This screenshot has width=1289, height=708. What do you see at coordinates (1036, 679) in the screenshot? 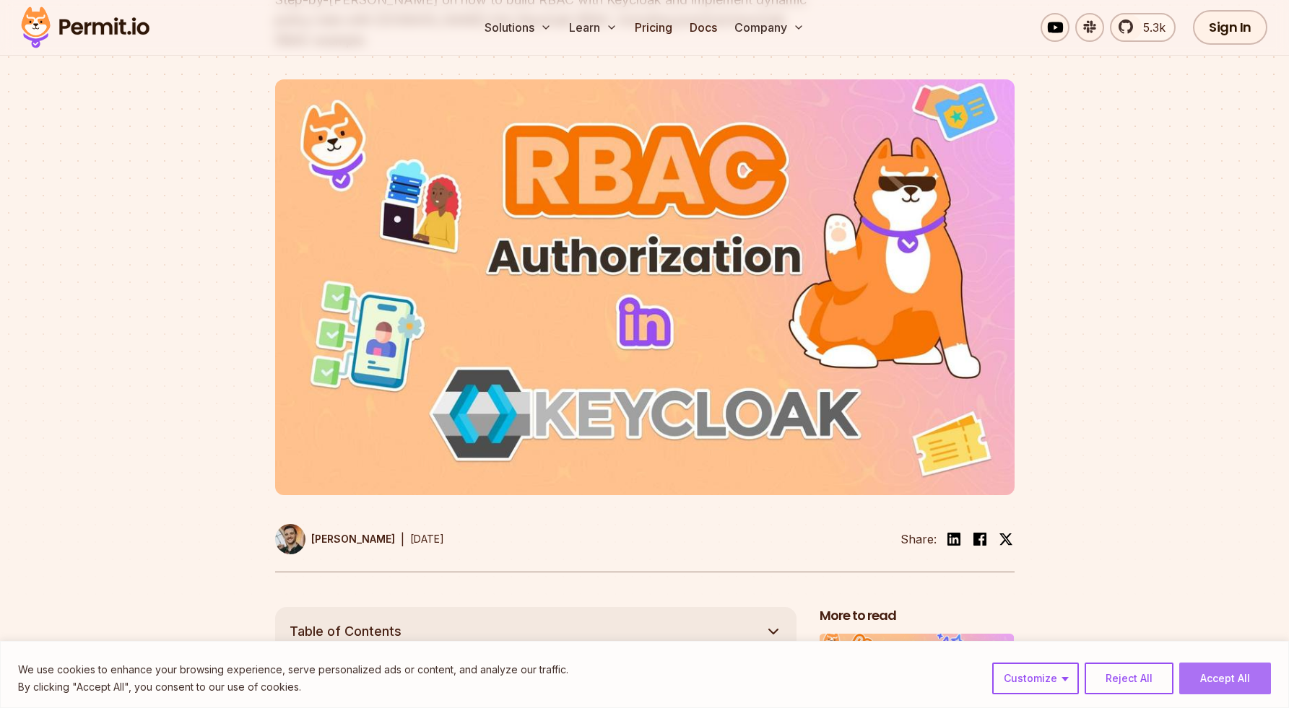
I see `button: Customize` at bounding box center [1036, 679].